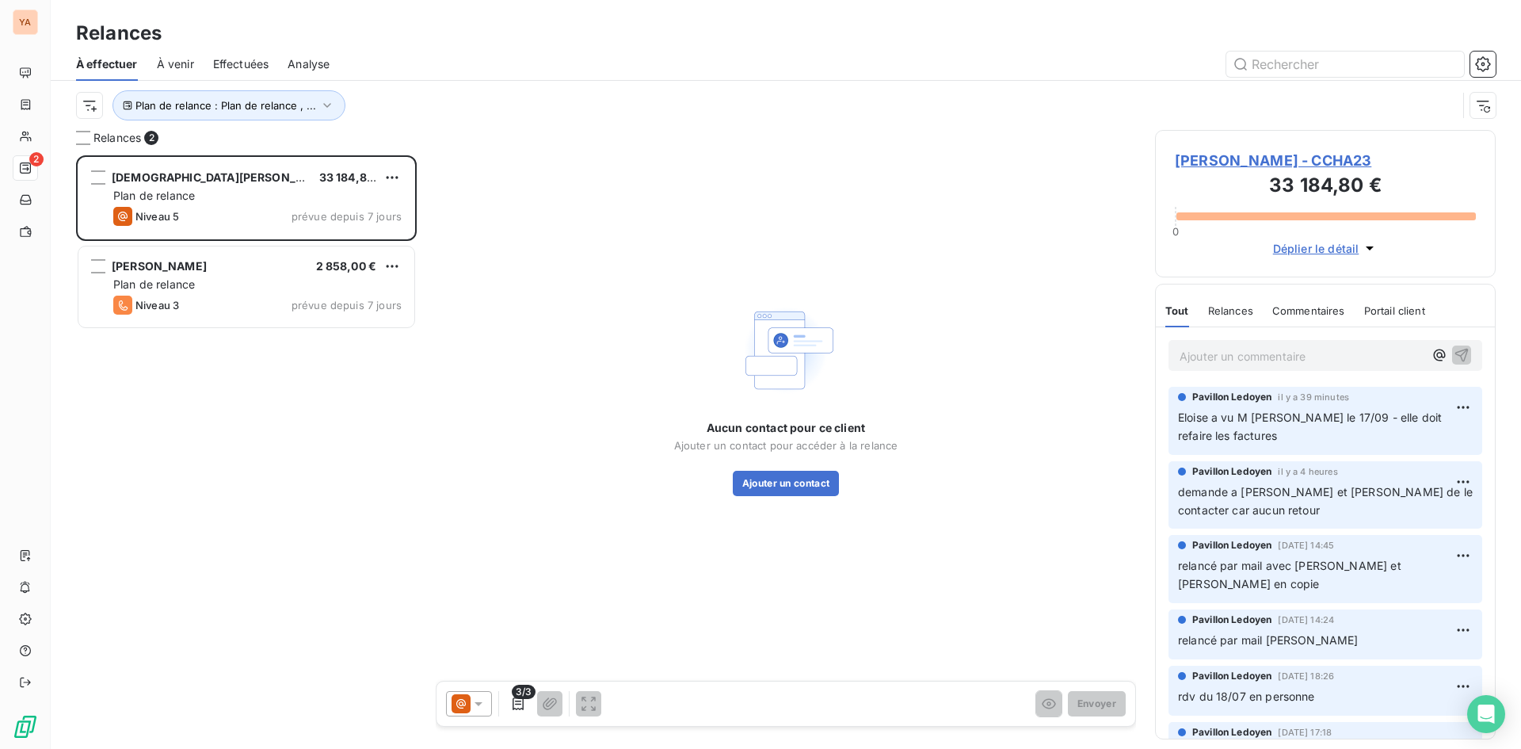  Describe the element at coordinates (241, 64) in the screenshot. I see `span: Effectuées` at that location.